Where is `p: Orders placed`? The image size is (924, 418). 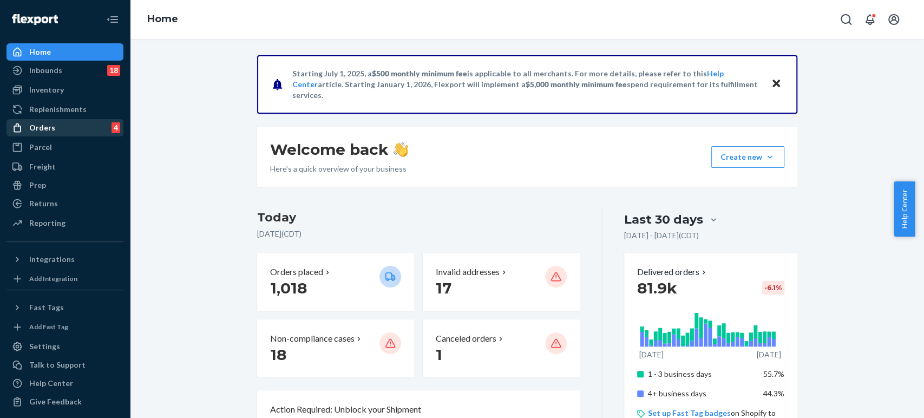 p: Orders placed is located at coordinates (297, 272).